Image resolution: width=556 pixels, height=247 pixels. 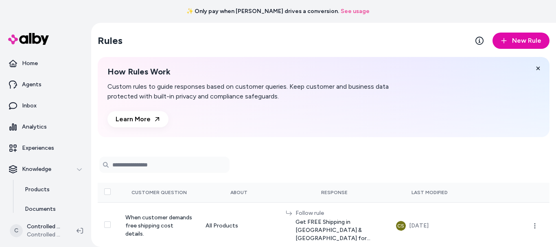 What do you see at coordinates (138, 119) in the screenshot?
I see `a: Learn More` at bounding box center [138, 119].